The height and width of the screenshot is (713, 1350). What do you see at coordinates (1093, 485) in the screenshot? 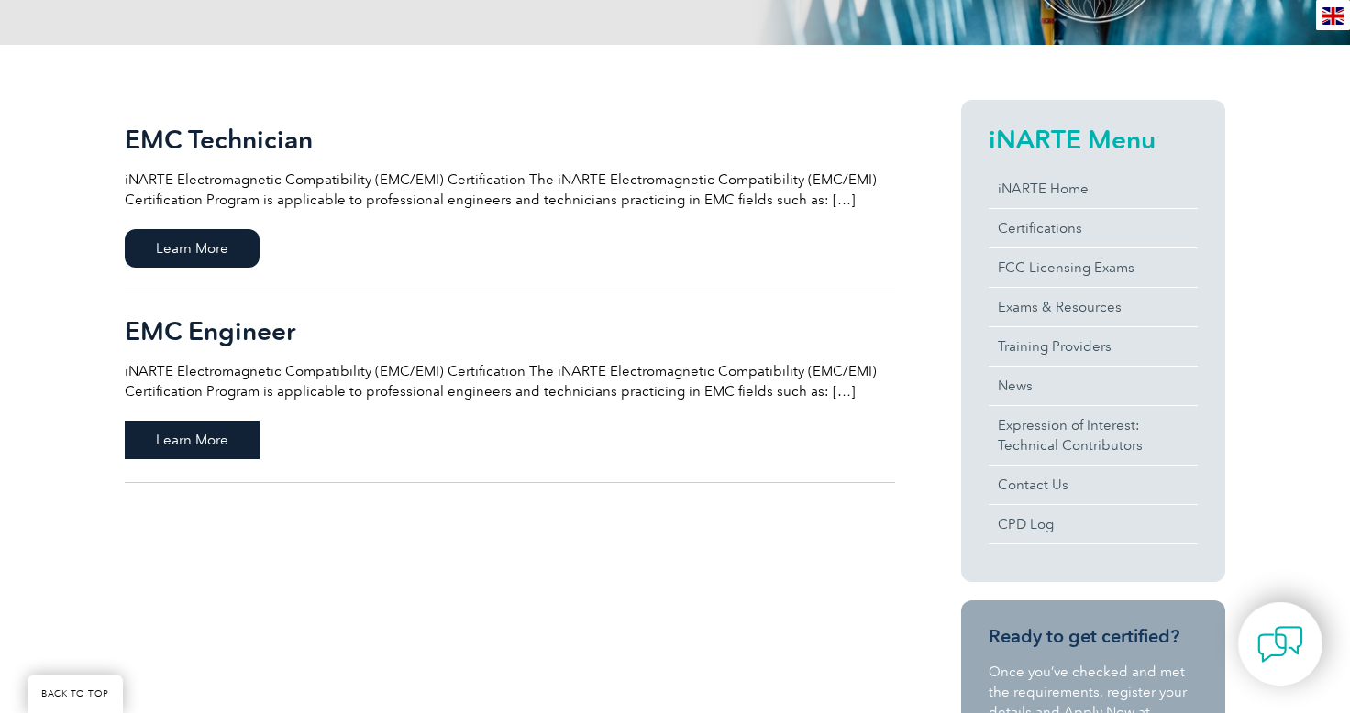
I see `a: Contact Us` at bounding box center [1093, 485].